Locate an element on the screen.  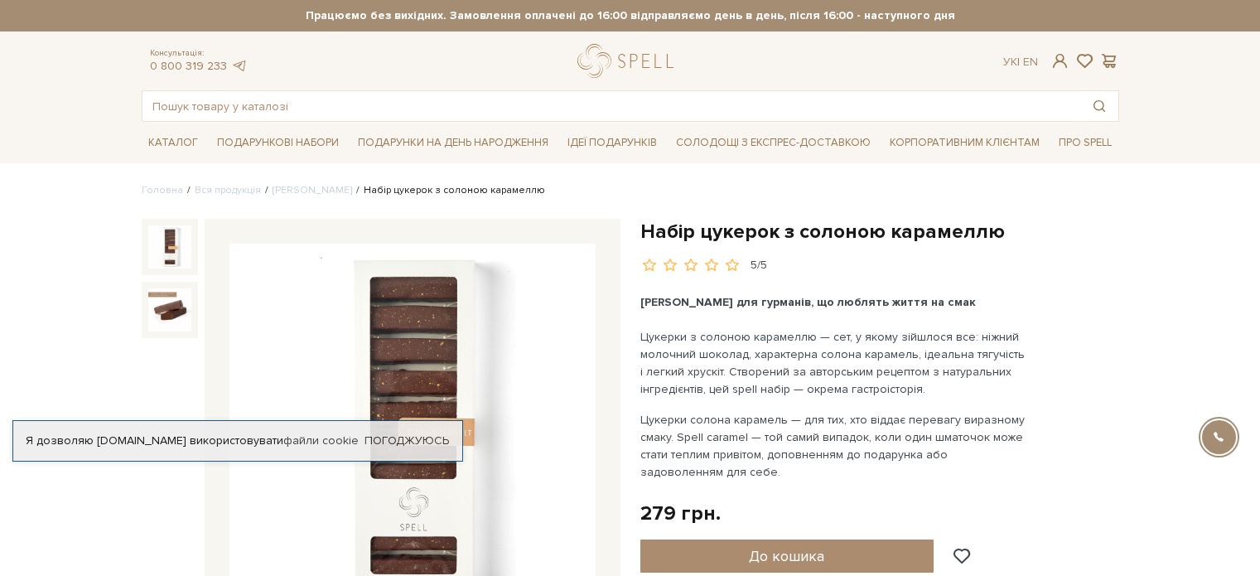
a: Каталог is located at coordinates (173, 142).